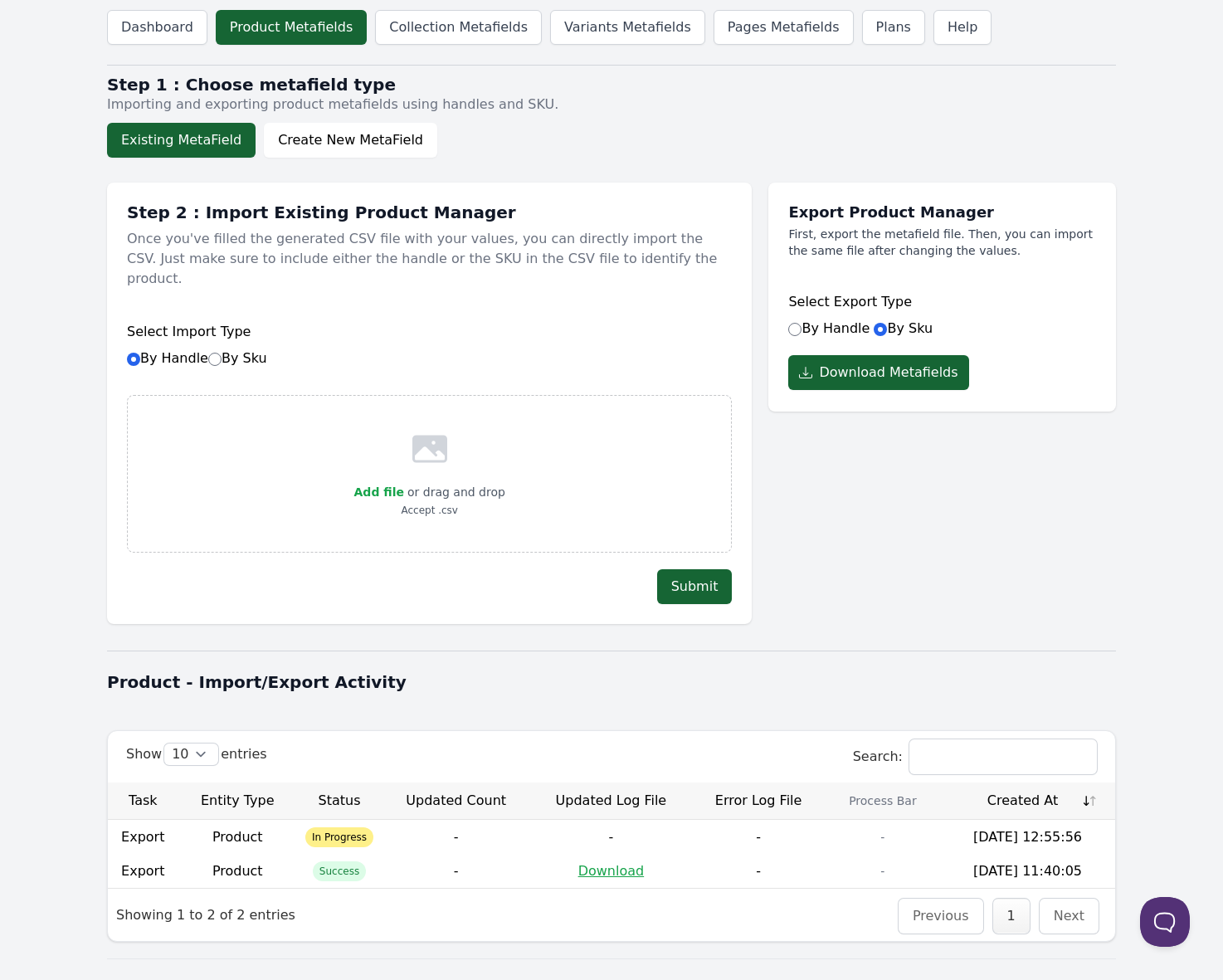  What do you see at coordinates (191, 754) in the screenshot?
I see `select: Showentries` at bounding box center [191, 754].